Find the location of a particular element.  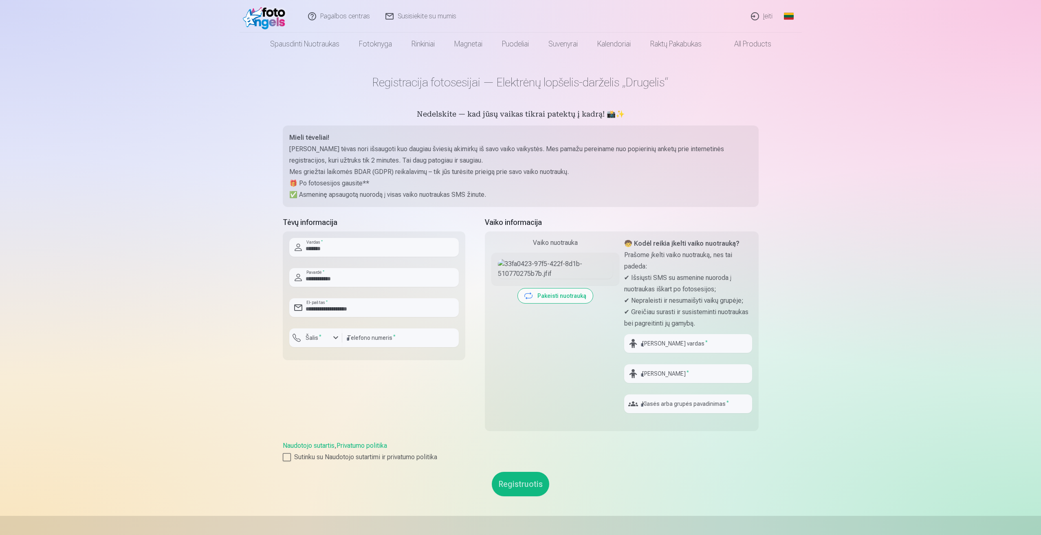

button: Registruotis is located at coordinates (520, 484).